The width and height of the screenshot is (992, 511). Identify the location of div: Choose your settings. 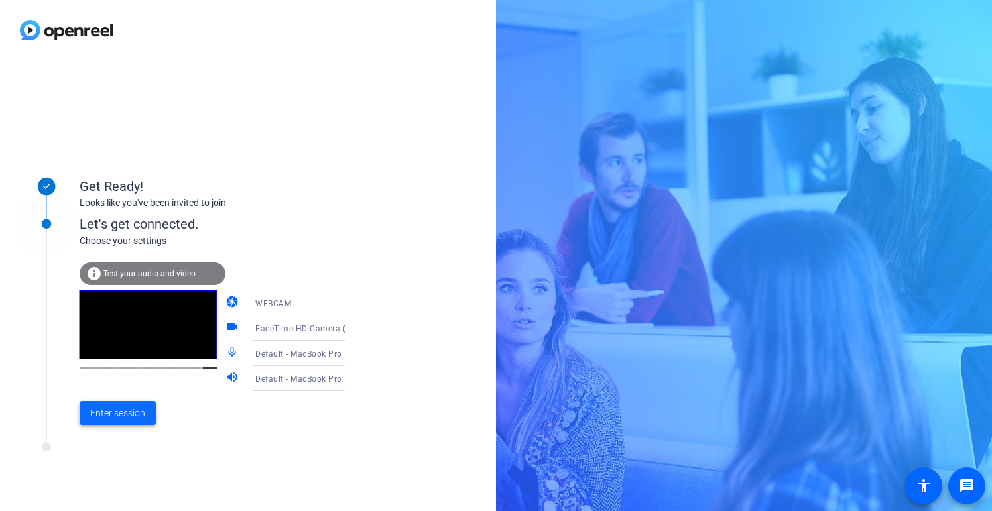
(225, 241).